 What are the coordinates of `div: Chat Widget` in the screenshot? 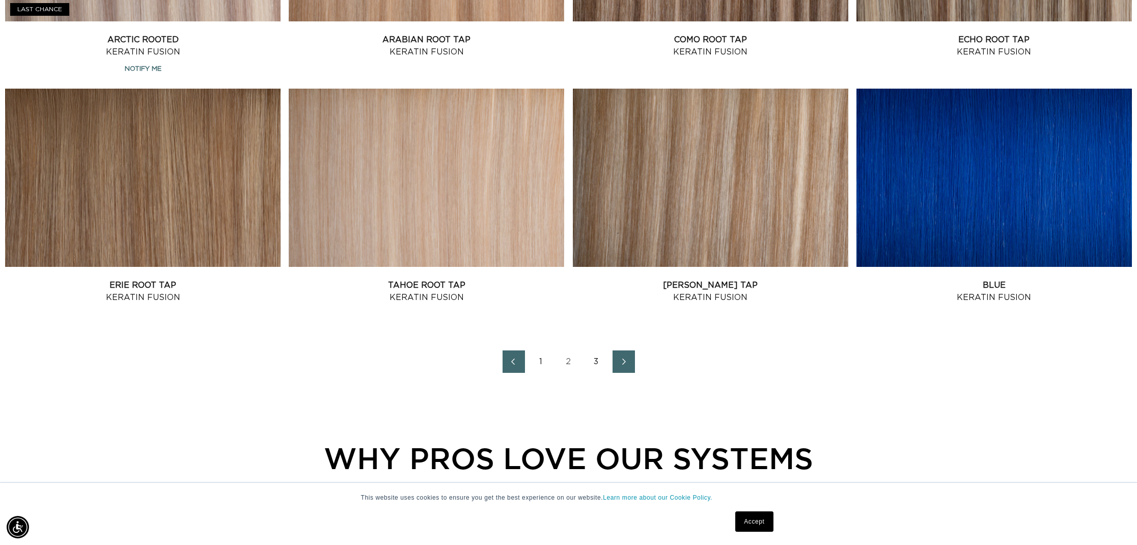 It's located at (1112, 521).